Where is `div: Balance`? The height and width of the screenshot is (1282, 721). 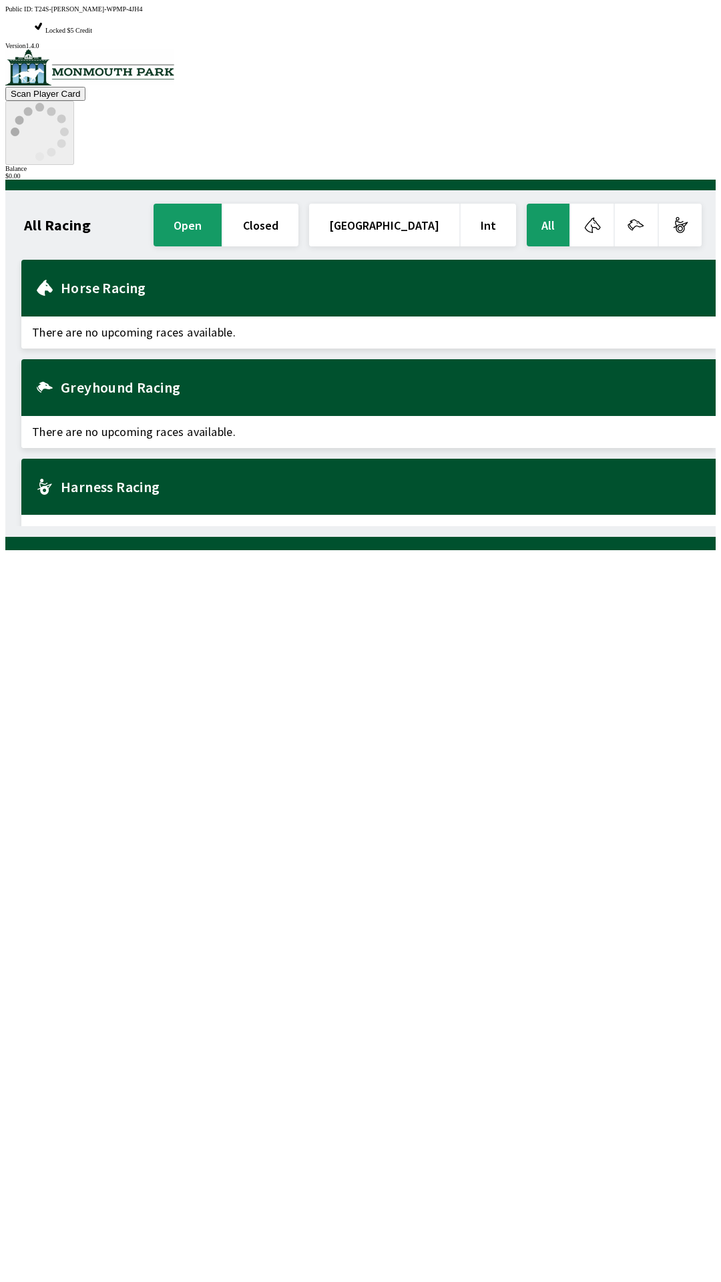 div: Balance is located at coordinates (360, 168).